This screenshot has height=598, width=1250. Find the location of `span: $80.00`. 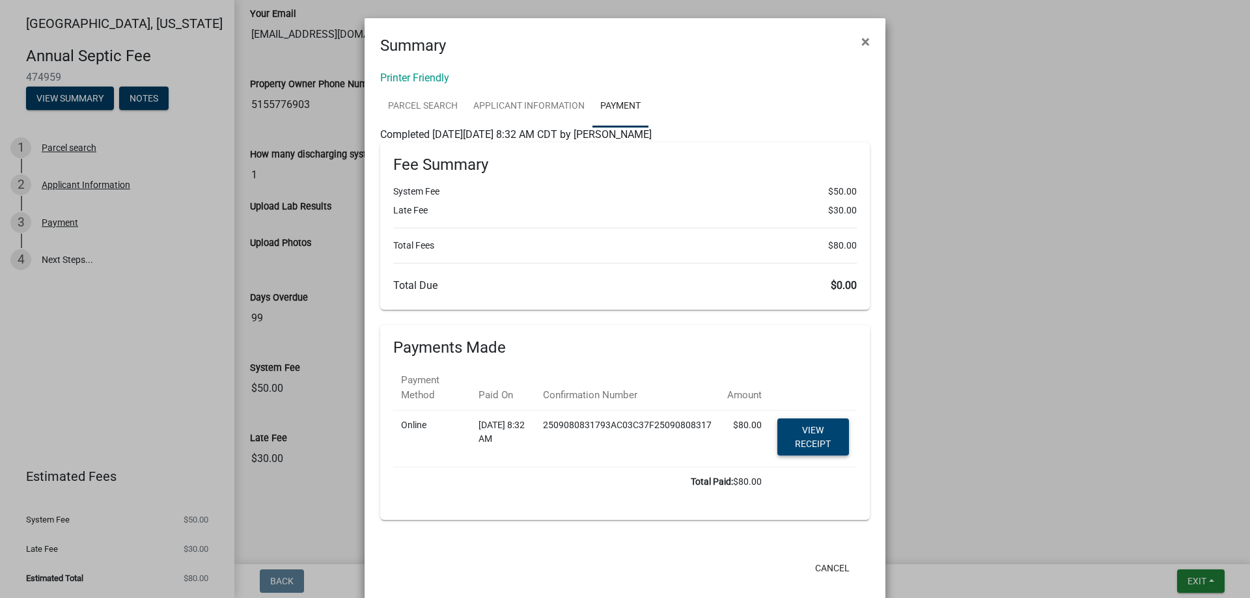

span: $80.00 is located at coordinates (842, 245).